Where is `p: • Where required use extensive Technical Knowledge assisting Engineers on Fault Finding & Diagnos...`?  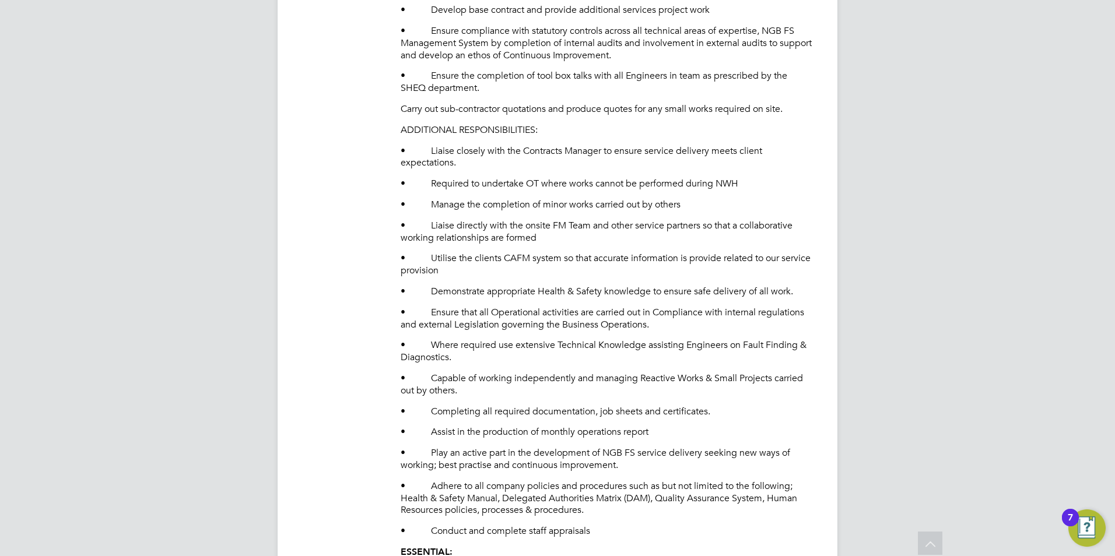 p: • Where required use extensive Technical Knowledge assisting Engineers on Fault Finding & Diagnos... is located at coordinates (607, 352).